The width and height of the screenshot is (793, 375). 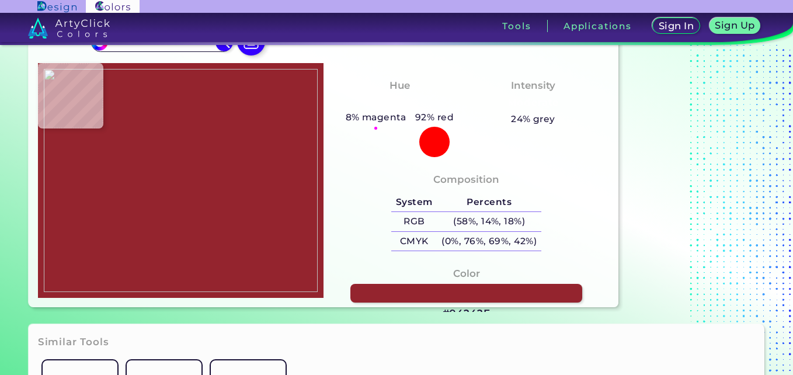 I want to click on img: 4b02796e-2ebe-4401-bc91-c5a9ddc90ef1, so click(x=180, y=180).